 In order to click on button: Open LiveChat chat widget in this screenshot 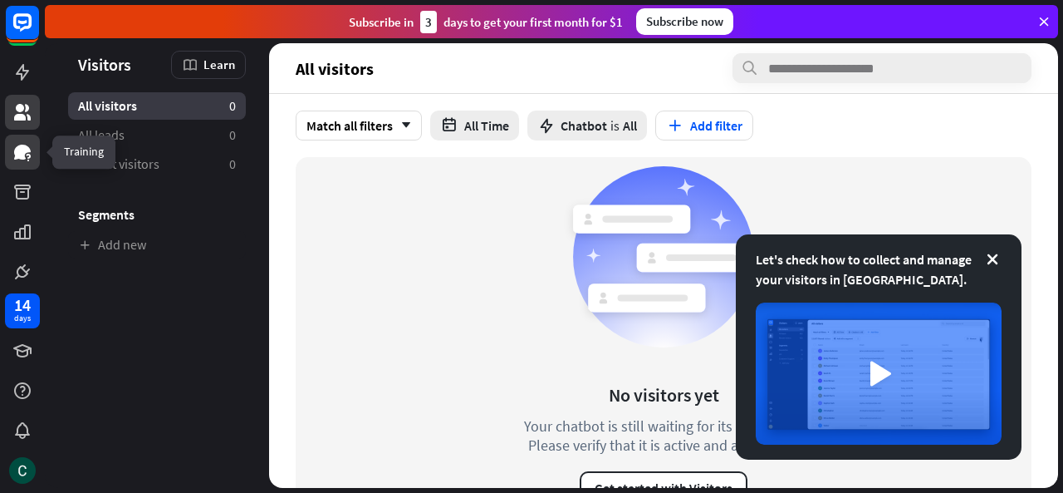, I will do `click(38, 32)`.